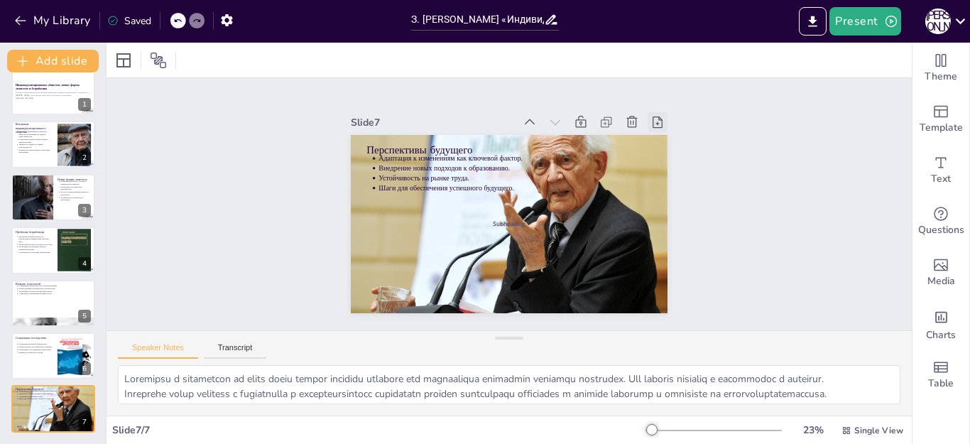  I want to click on strong: Индивидуализированное общество: новые формы занятости и безработица, so click(48, 87).